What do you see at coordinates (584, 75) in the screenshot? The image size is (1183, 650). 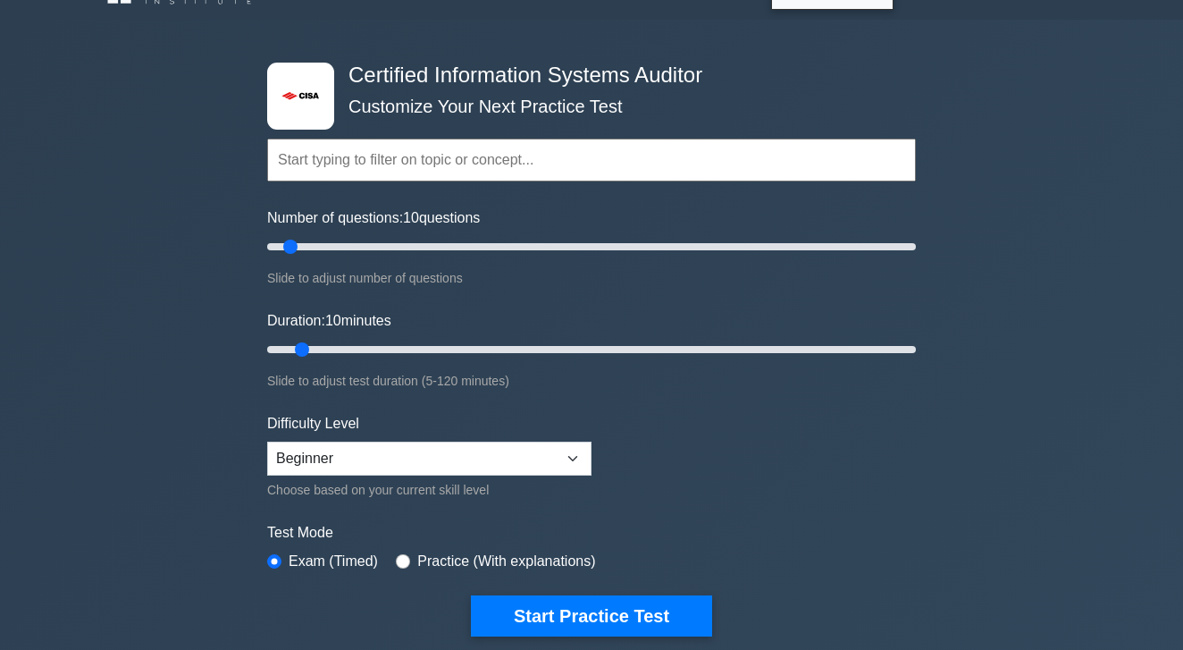 I see `h4: Certified Information Systems Auditor` at bounding box center [584, 75].